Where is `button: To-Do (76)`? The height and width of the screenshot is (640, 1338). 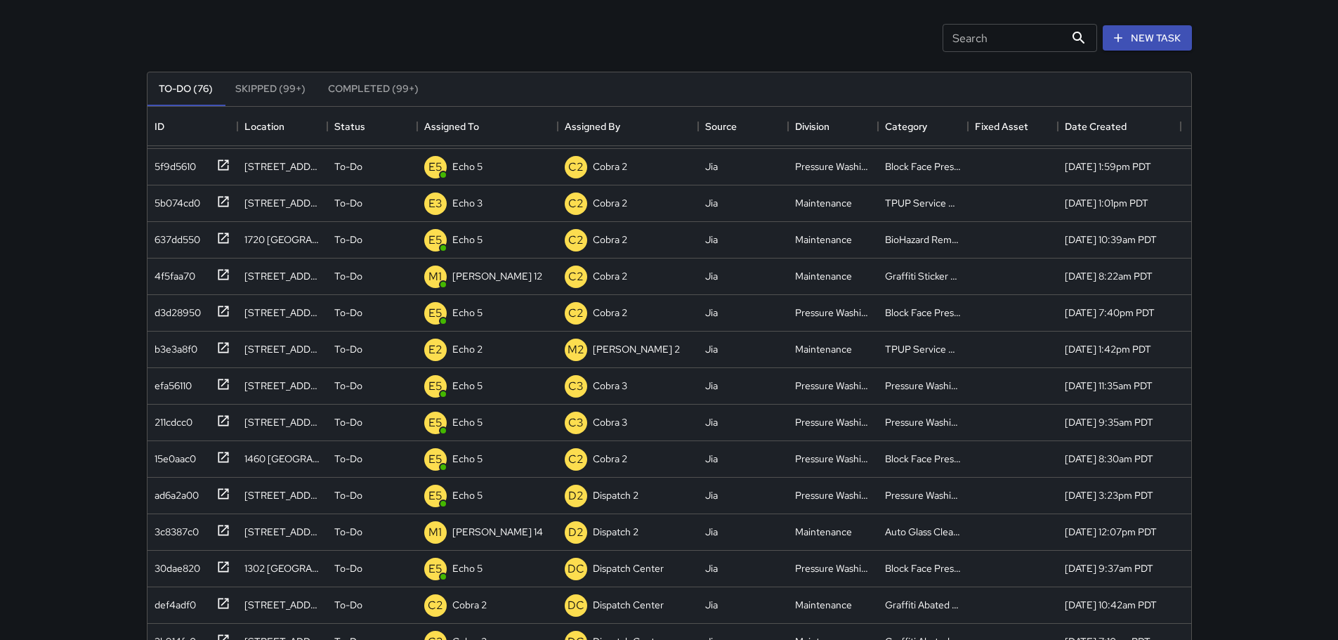 button: To-Do (76) is located at coordinates (185, 89).